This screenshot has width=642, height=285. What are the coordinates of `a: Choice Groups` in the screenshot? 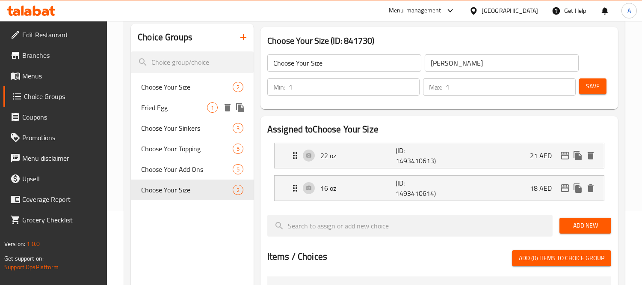 It's located at (55, 96).